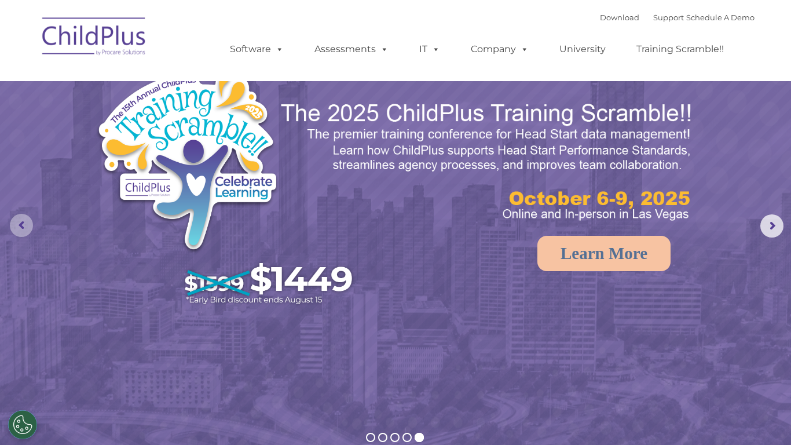 This screenshot has width=791, height=445. I want to click on a: IT, so click(430, 49).